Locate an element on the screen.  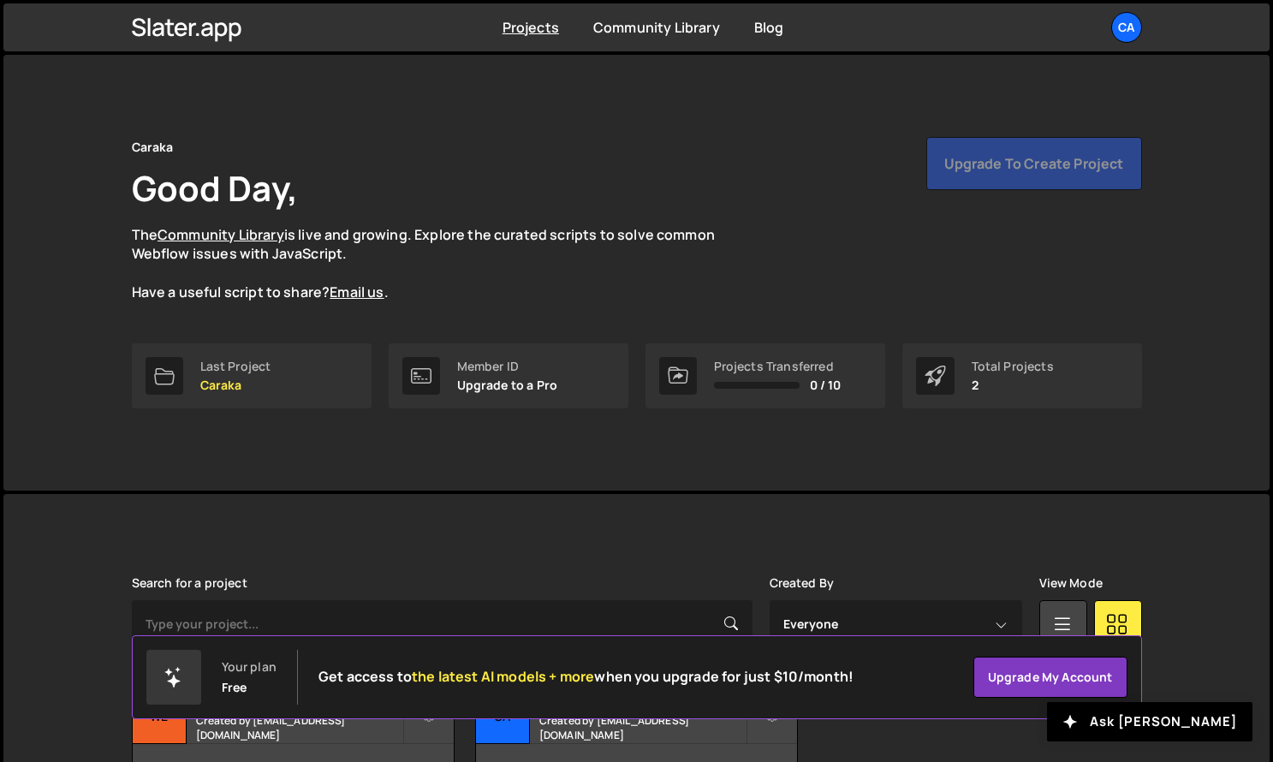
div: Free is located at coordinates (234, 687).